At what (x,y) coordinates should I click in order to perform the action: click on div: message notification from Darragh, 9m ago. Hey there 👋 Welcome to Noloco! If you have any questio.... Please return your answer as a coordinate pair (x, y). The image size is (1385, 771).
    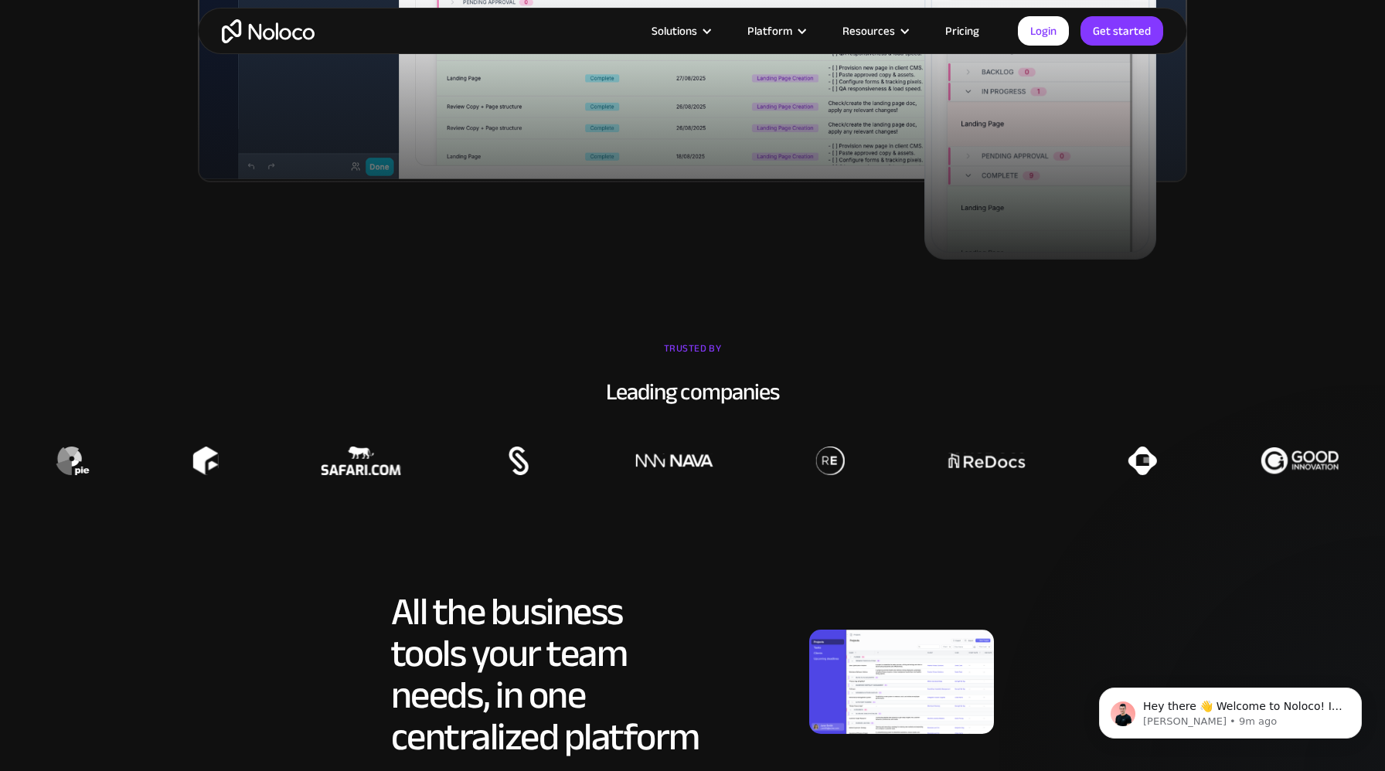
    Looking at the image, I should click on (155, 58).